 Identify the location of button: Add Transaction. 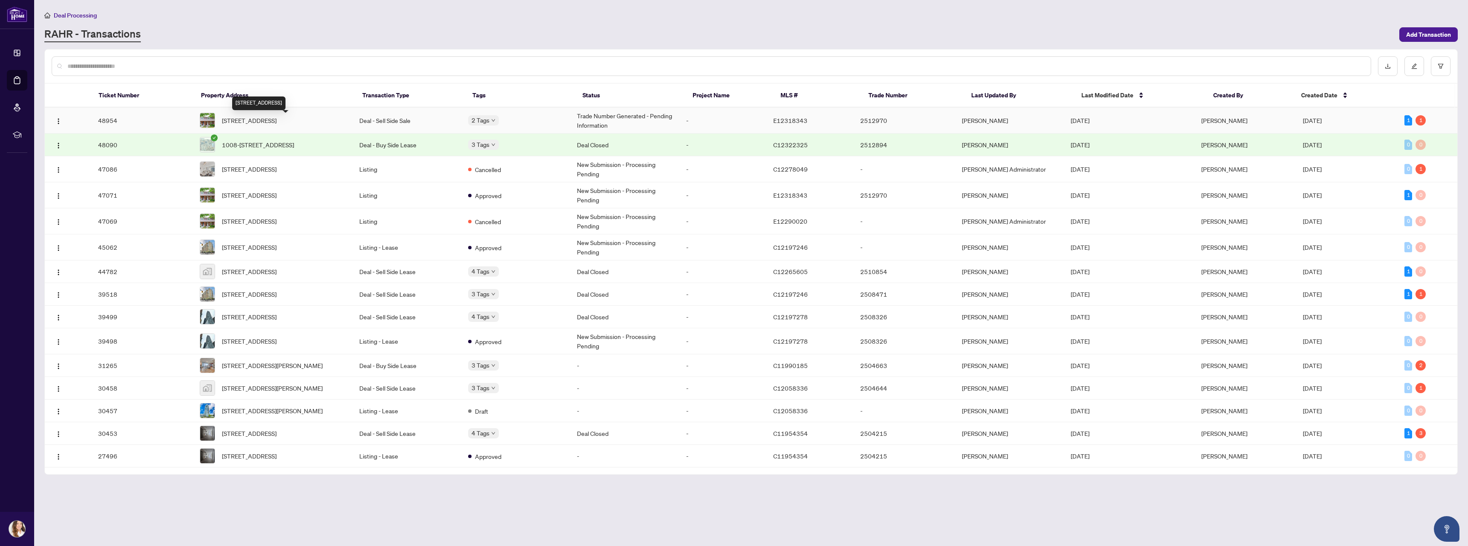
(1428, 35).